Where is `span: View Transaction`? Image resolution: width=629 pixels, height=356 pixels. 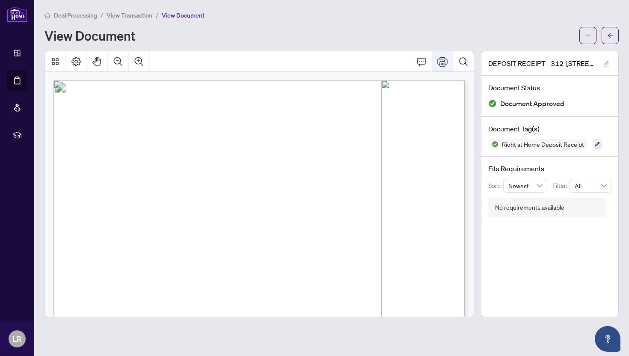
span: View Transaction is located at coordinates (129, 15).